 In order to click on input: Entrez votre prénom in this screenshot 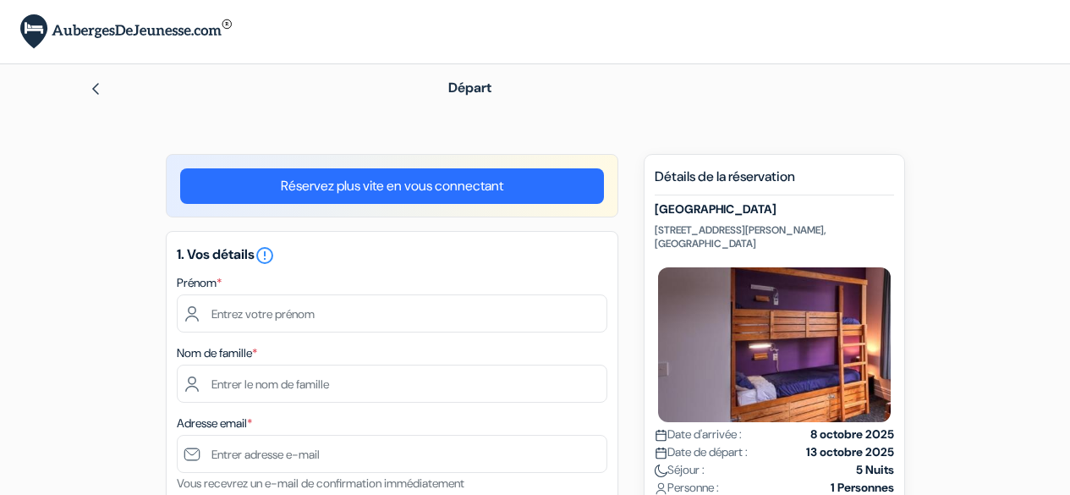, I will do `click(392, 313)`.